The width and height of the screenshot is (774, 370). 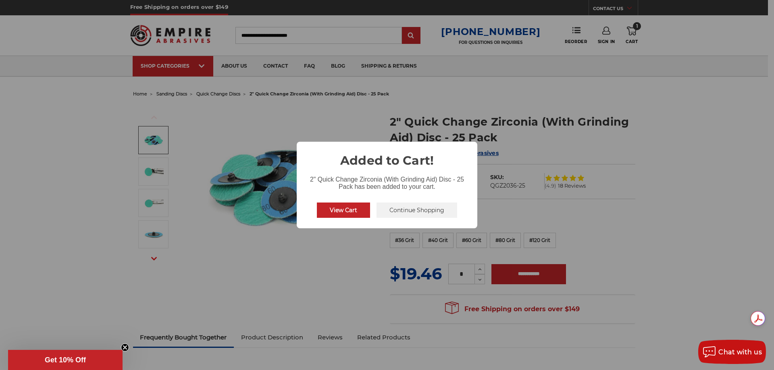 I want to click on span: Get 10% Off, so click(x=65, y=360).